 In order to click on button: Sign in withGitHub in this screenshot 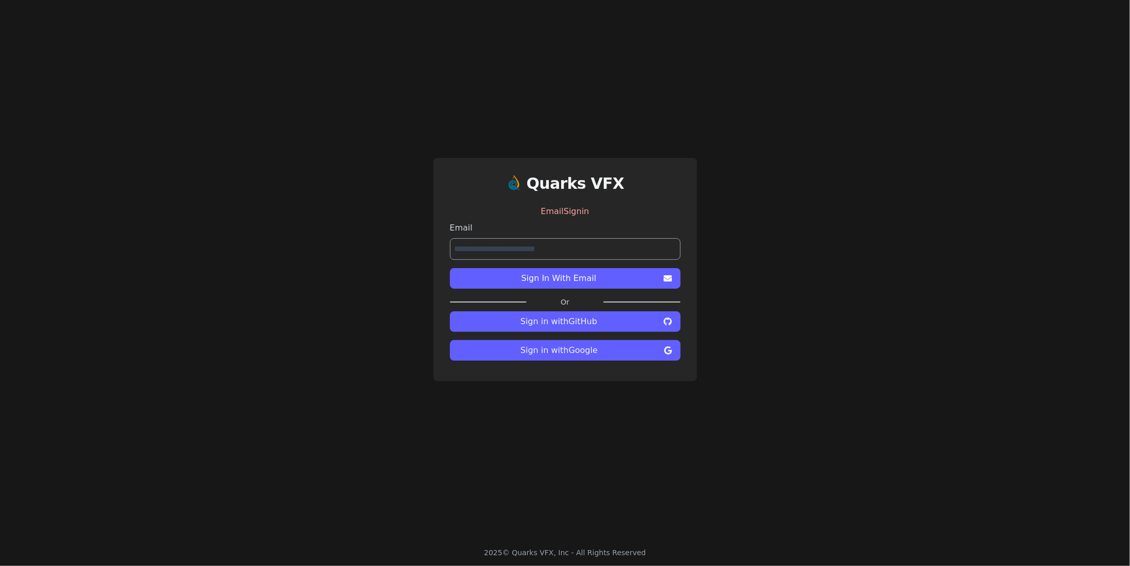, I will do `click(565, 322)`.